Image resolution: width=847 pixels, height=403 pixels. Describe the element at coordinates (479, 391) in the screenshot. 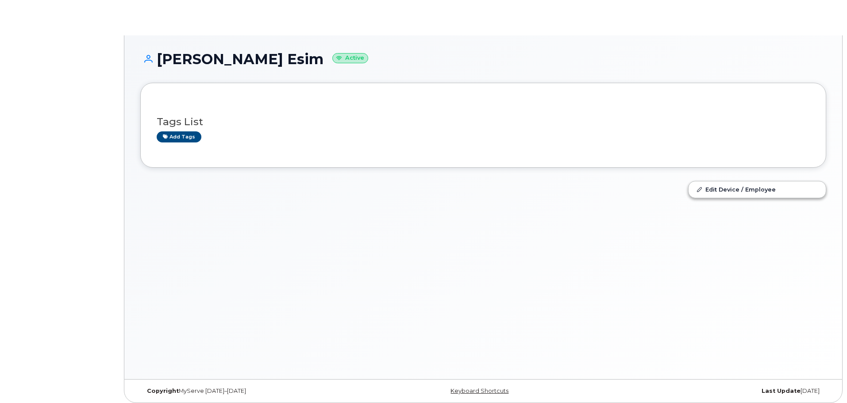

I see `a: Keyboard Shortcuts` at that location.